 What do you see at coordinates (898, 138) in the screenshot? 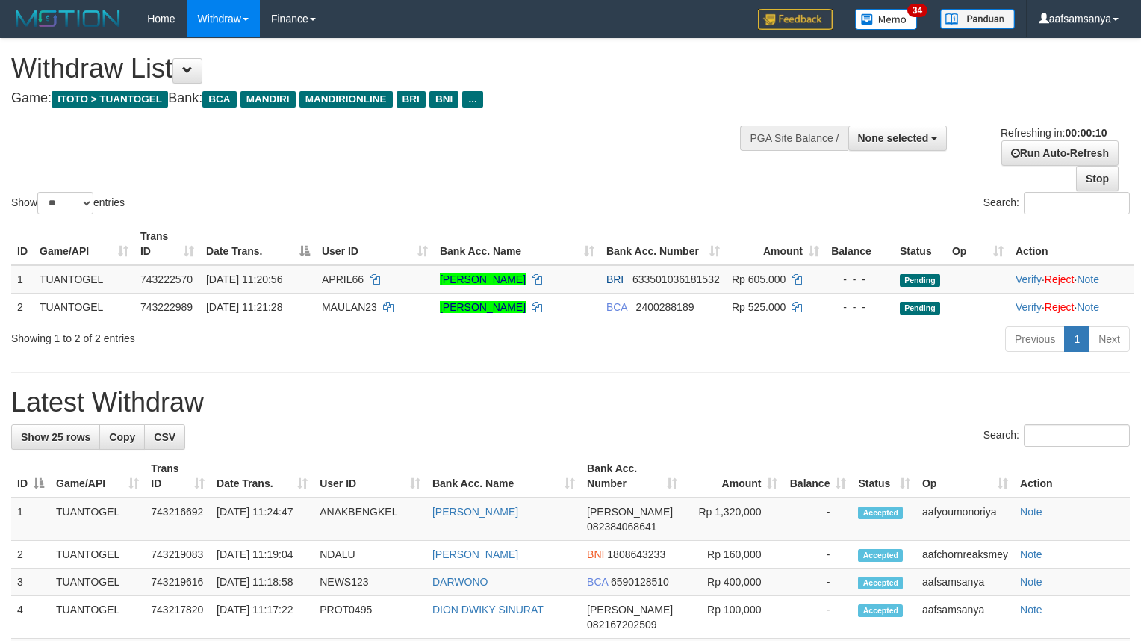
I see `button: None selected` at bounding box center [898, 138].